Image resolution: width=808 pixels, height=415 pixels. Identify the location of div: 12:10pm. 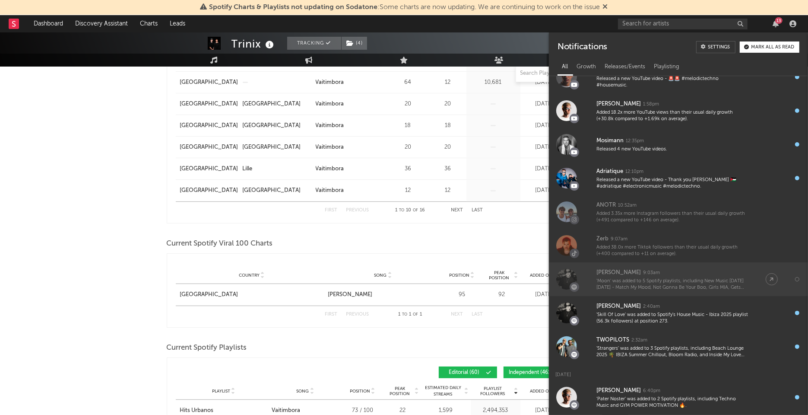
(634, 171).